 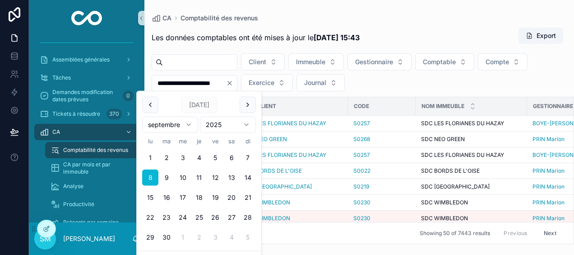 What do you see at coordinates (248, 237) in the screenshot?
I see `button: dimanche 5 octobre 2025` at bounding box center [248, 237].